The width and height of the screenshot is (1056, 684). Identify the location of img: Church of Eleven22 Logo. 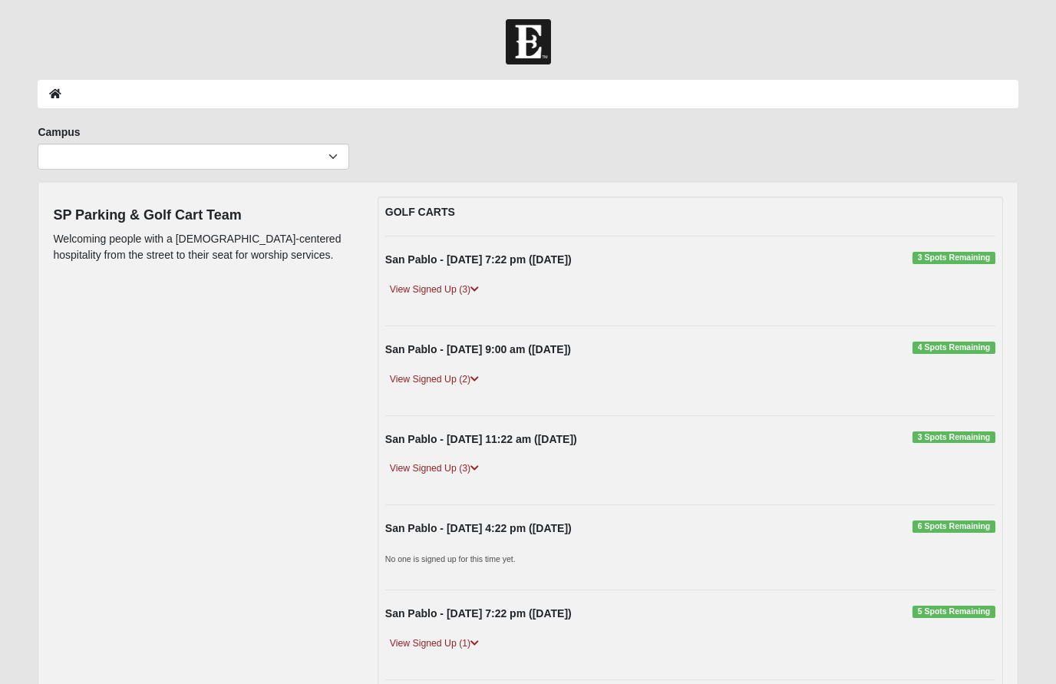
(528, 41).